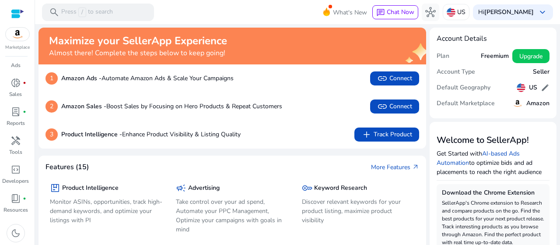  What do you see at coordinates (16, 140) in the screenshot?
I see `span: handyman` at bounding box center [16, 140].